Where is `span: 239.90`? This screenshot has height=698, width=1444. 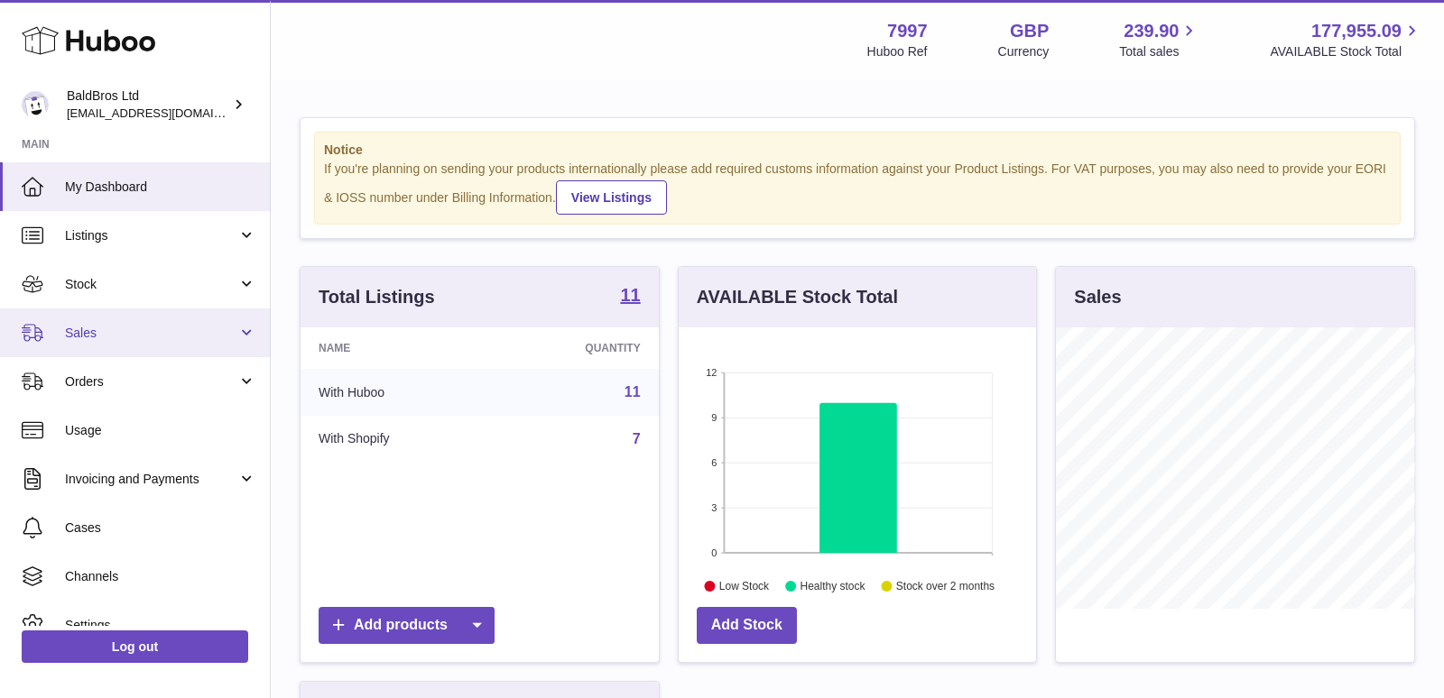
span: 239.90 is located at coordinates (1151, 31).